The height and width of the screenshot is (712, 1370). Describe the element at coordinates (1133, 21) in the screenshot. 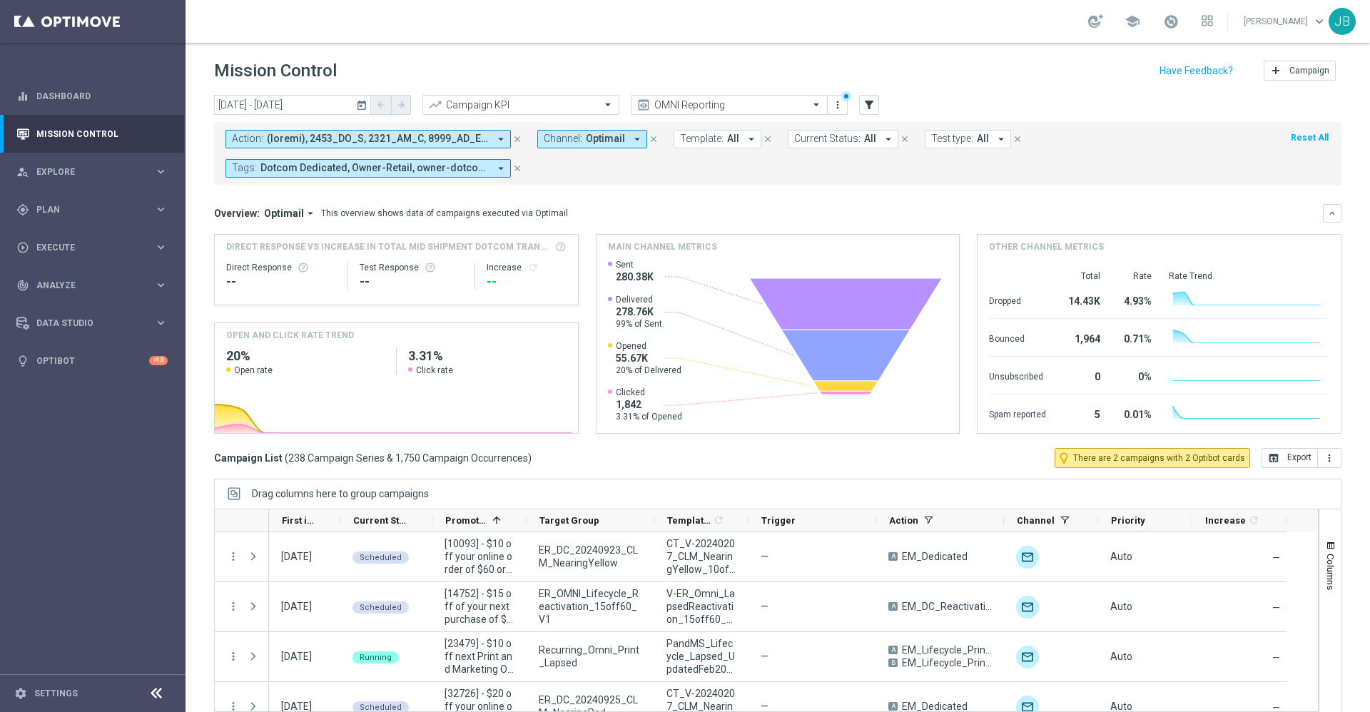

I see `span: school` at that location.